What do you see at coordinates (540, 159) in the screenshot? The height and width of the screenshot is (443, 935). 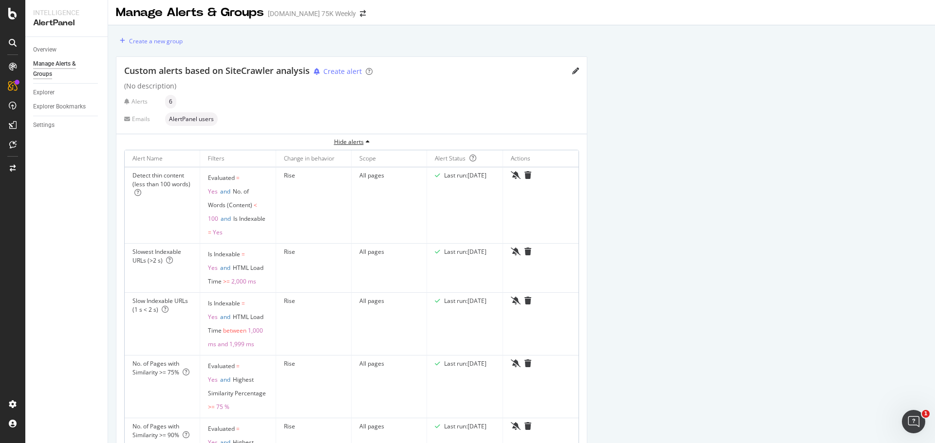 I see `th: Actions` at bounding box center [540, 159].